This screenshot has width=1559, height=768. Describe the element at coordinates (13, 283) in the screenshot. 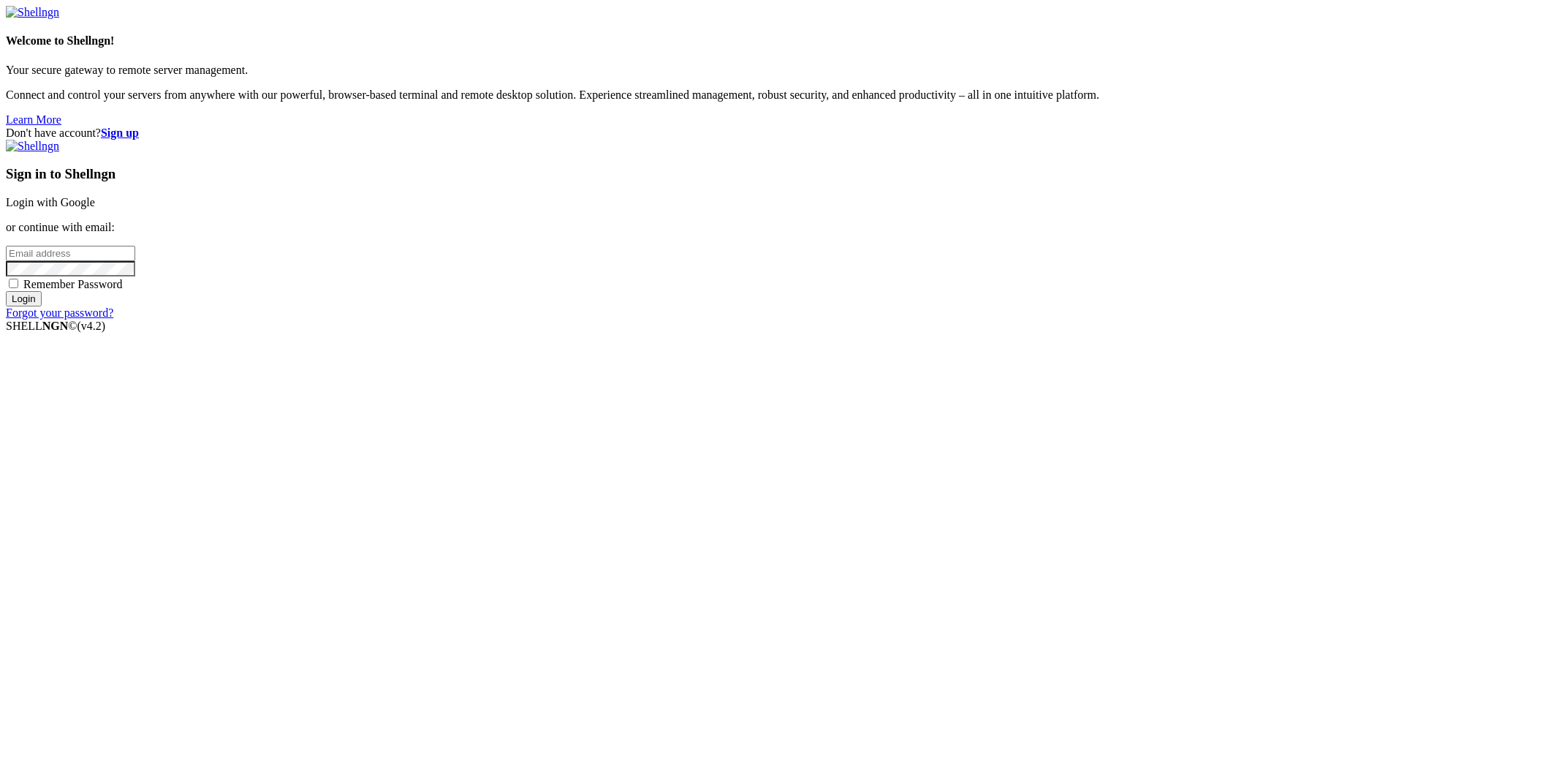

I see `input: Remember Password` at that location.